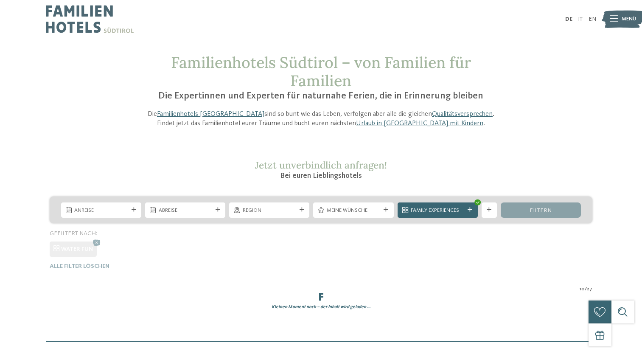 The height and width of the screenshot is (354, 642). I want to click on span: Familienhotels Südtirol – von Familien für Familien, so click(321, 71).